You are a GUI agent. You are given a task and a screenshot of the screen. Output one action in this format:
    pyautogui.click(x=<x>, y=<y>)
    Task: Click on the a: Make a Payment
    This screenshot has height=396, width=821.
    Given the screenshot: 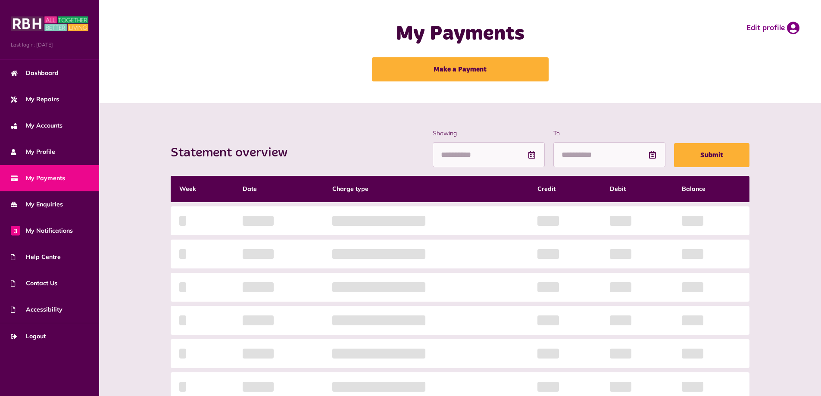 What is the action you would take?
    pyautogui.click(x=460, y=69)
    